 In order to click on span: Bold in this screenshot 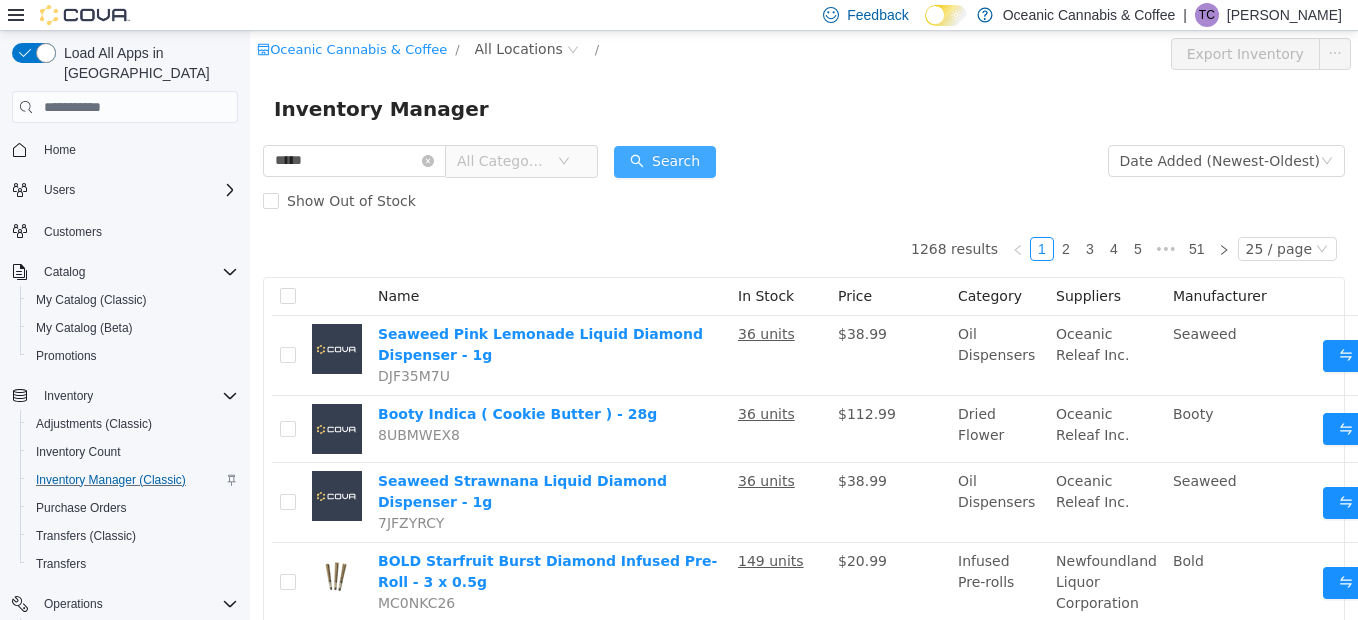, I will do `click(938, 530)`.